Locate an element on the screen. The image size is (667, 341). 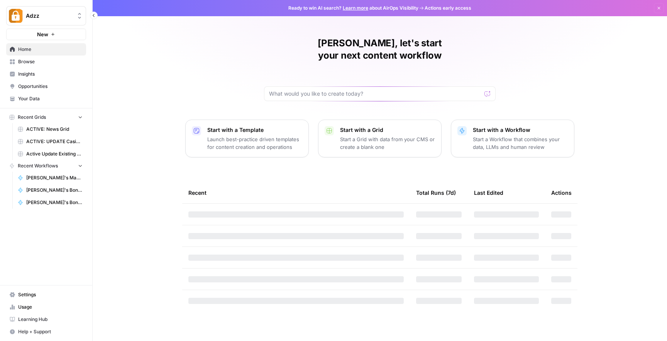
button: Start with a WorkflowStart a Workflow that combines your data, LLMs and human review is located at coordinates (513, 139).